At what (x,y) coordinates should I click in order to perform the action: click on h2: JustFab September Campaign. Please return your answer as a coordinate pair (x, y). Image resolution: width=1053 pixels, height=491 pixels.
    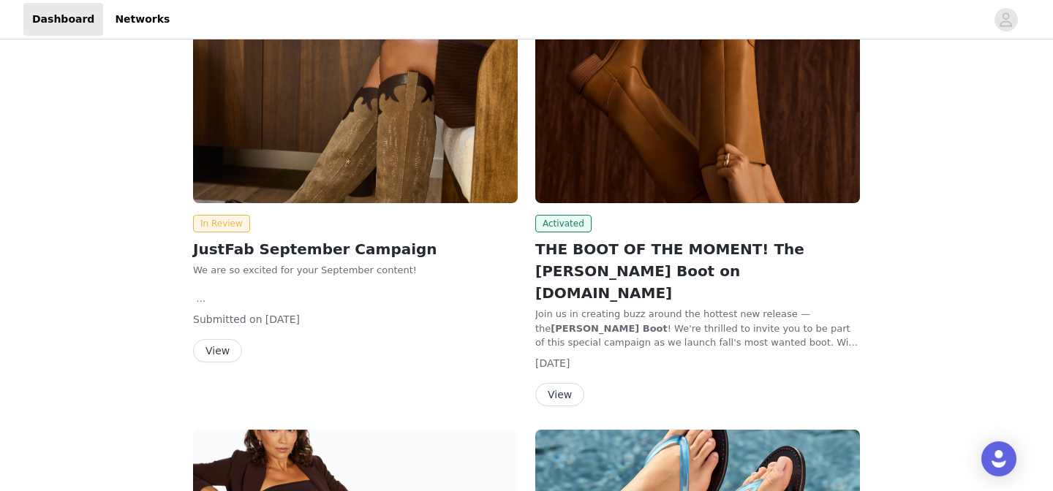
    Looking at the image, I should click on (355, 249).